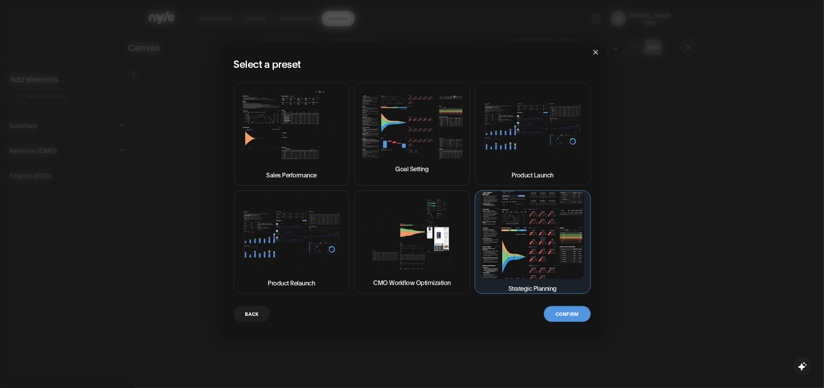  Describe the element at coordinates (412, 64) in the screenshot. I see `h2: Select a preset` at that location.